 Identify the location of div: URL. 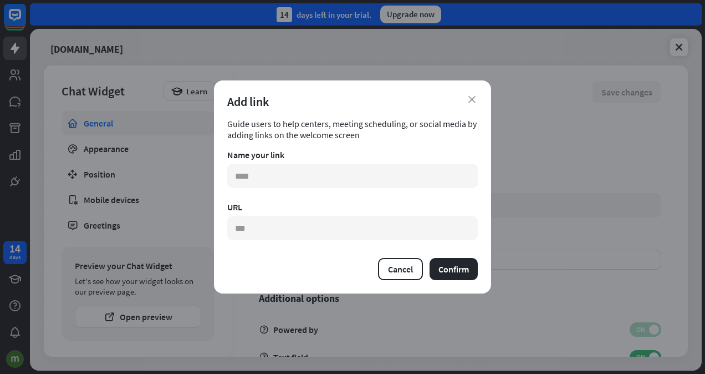
(353, 207).